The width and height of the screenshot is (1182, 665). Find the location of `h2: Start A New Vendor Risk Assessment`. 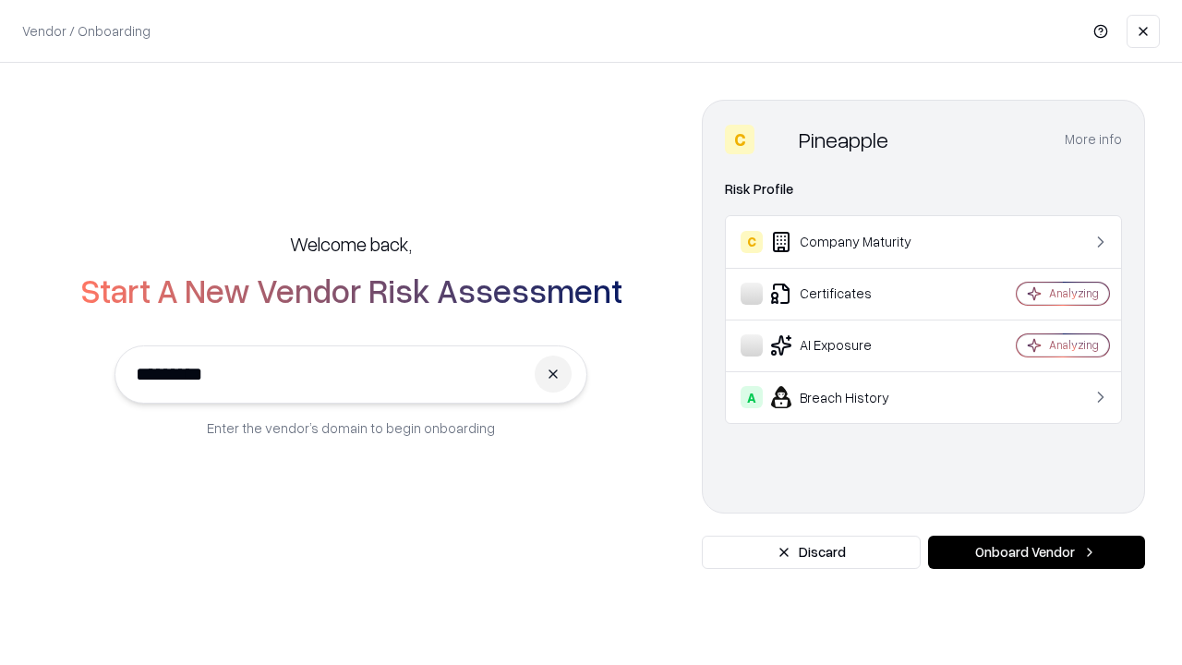

h2: Start A New Vendor Risk Assessment is located at coordinates (351, 290).